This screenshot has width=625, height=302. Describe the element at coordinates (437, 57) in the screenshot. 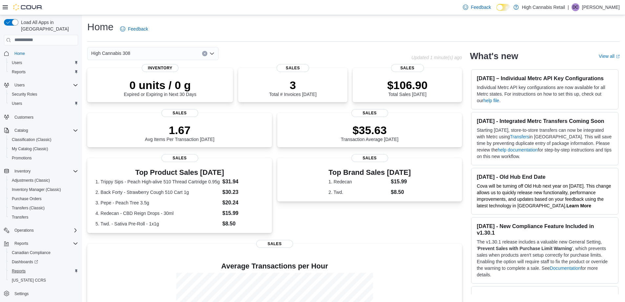

I see `p: Updated 1 minute(s) ago` at that location.